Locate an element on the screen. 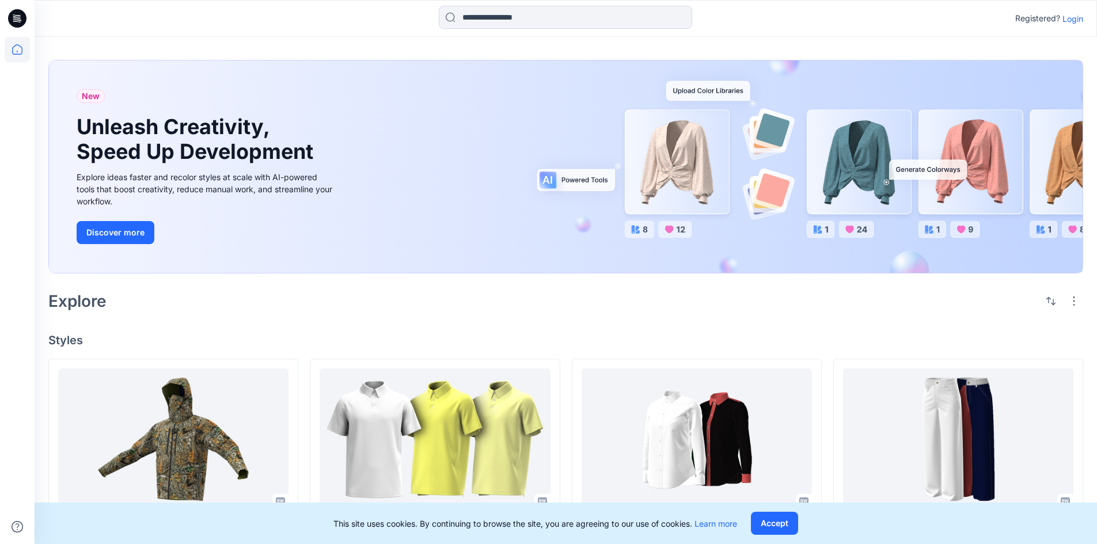 This screenshot has width=1097, height=544. h2: Explore is located at coordinates (77, 301).